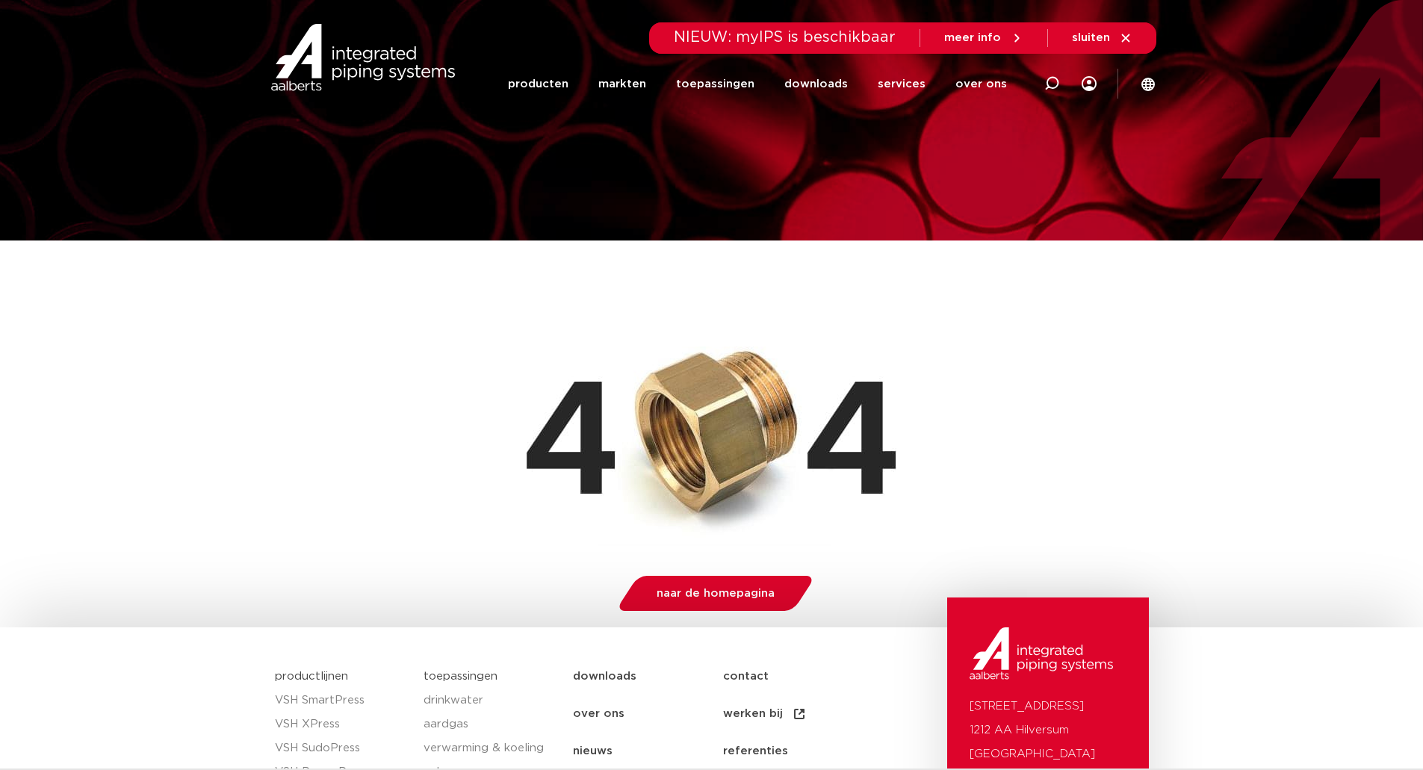  I want to click on span: NIEUW: myIPS is beschikbaar, so click(784, 37).